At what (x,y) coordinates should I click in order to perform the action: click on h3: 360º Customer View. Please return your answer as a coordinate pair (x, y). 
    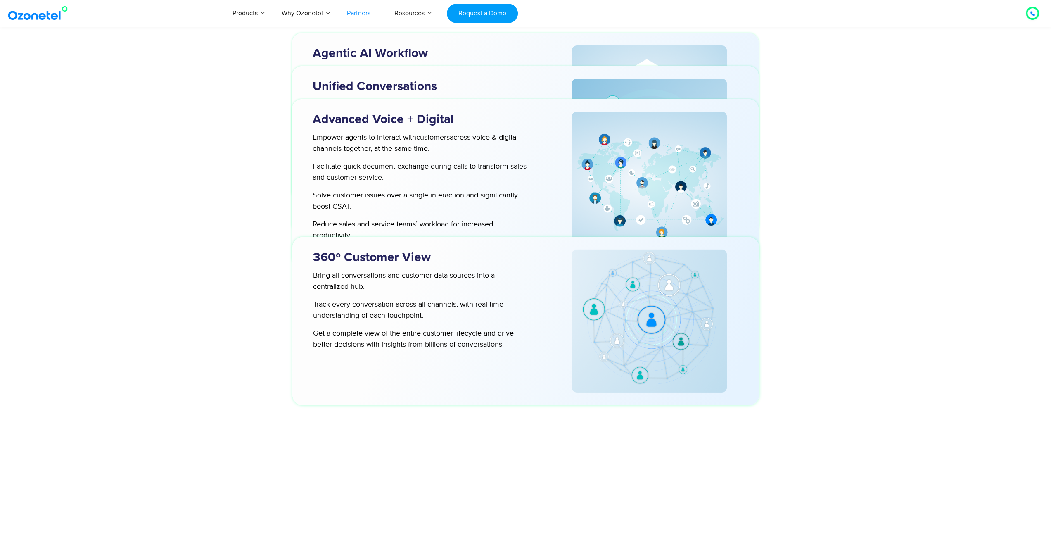
    Looking at the image, I should click on (429, 257).